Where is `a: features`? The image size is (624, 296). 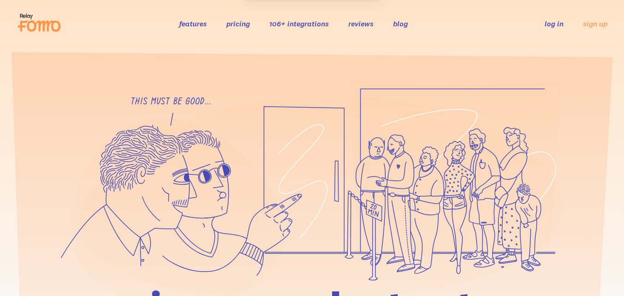 a: features is located at coordinates (193, 24).